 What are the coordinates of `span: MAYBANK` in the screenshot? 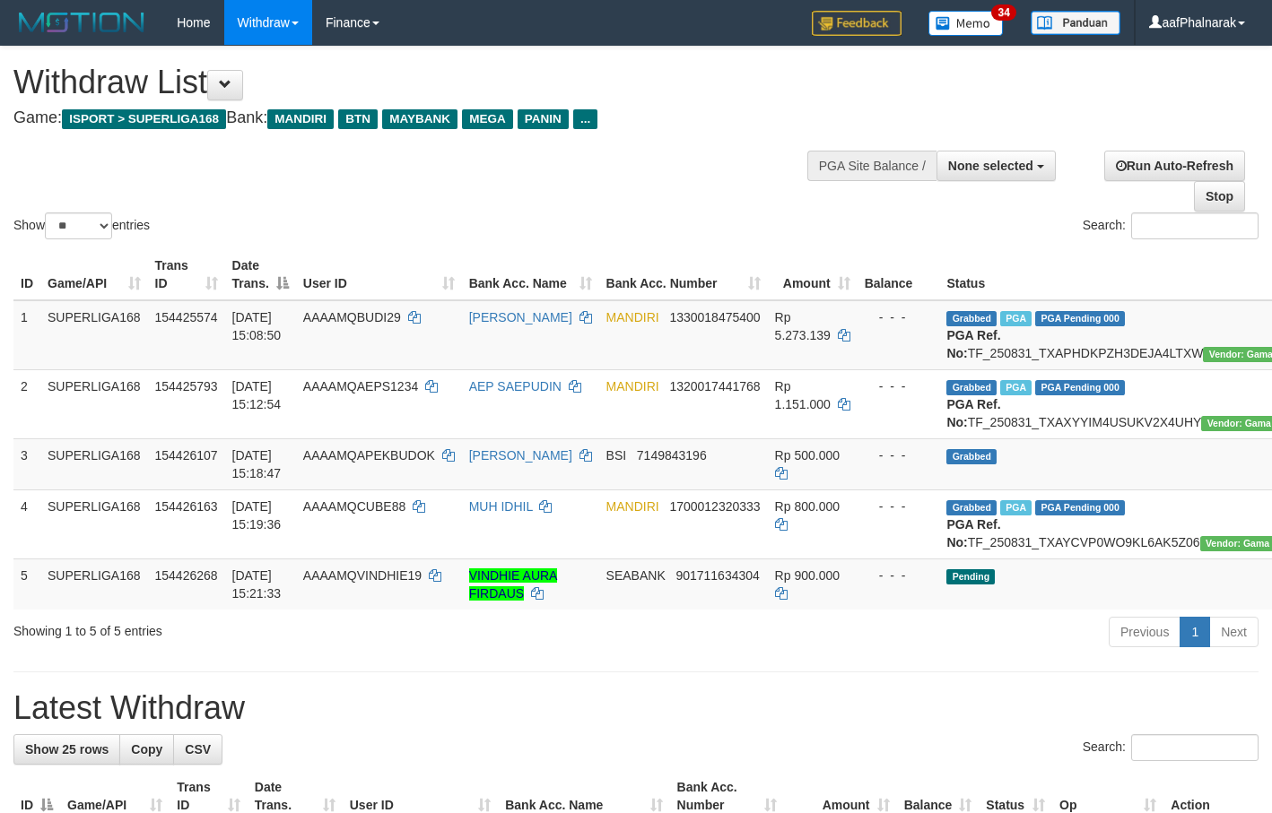 It's located at (420, 119).